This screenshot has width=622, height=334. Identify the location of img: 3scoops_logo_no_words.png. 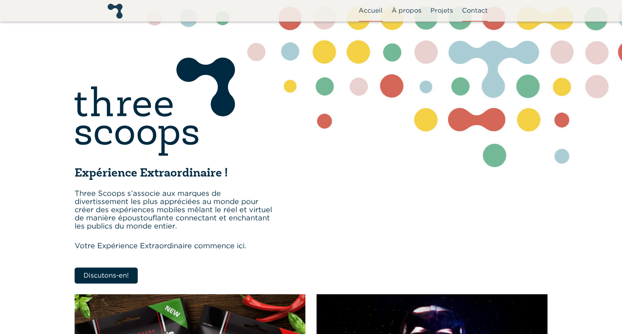
(115, 11).